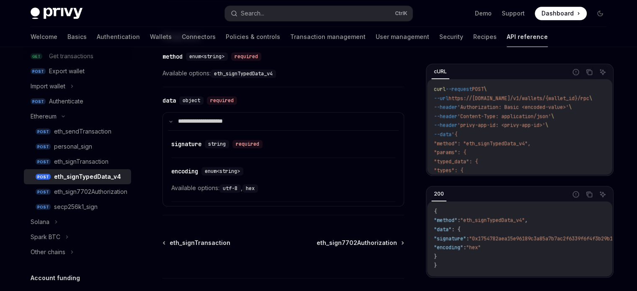  I want to click on span: eth_signTransaction, so click(200, 243).